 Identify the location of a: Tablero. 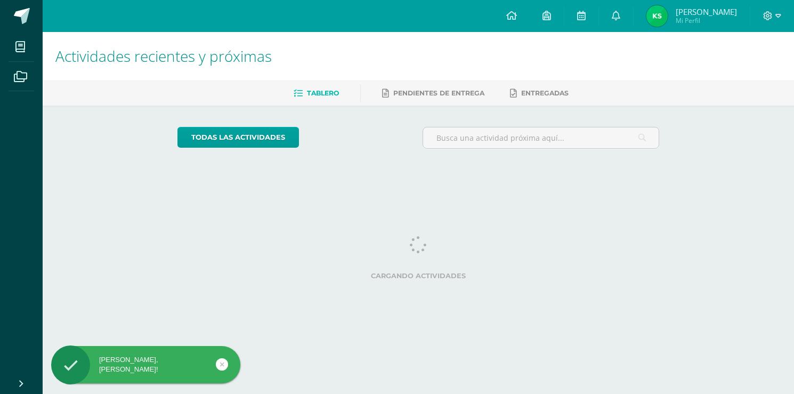
(316, 93).